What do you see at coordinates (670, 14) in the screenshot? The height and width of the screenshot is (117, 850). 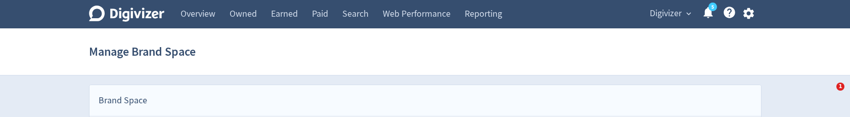 I see `button: Digivizer` at bounding box center [670, 14].